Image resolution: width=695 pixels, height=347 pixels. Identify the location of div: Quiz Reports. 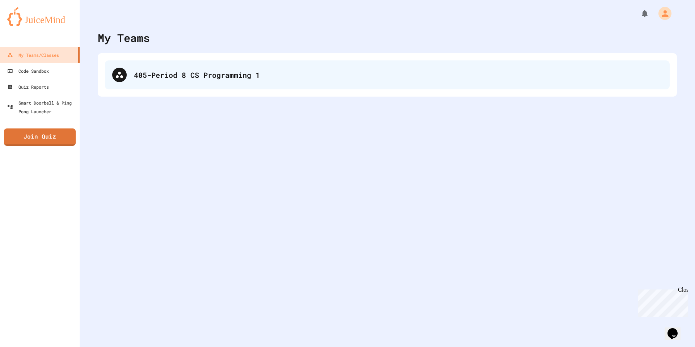
(28, 87).